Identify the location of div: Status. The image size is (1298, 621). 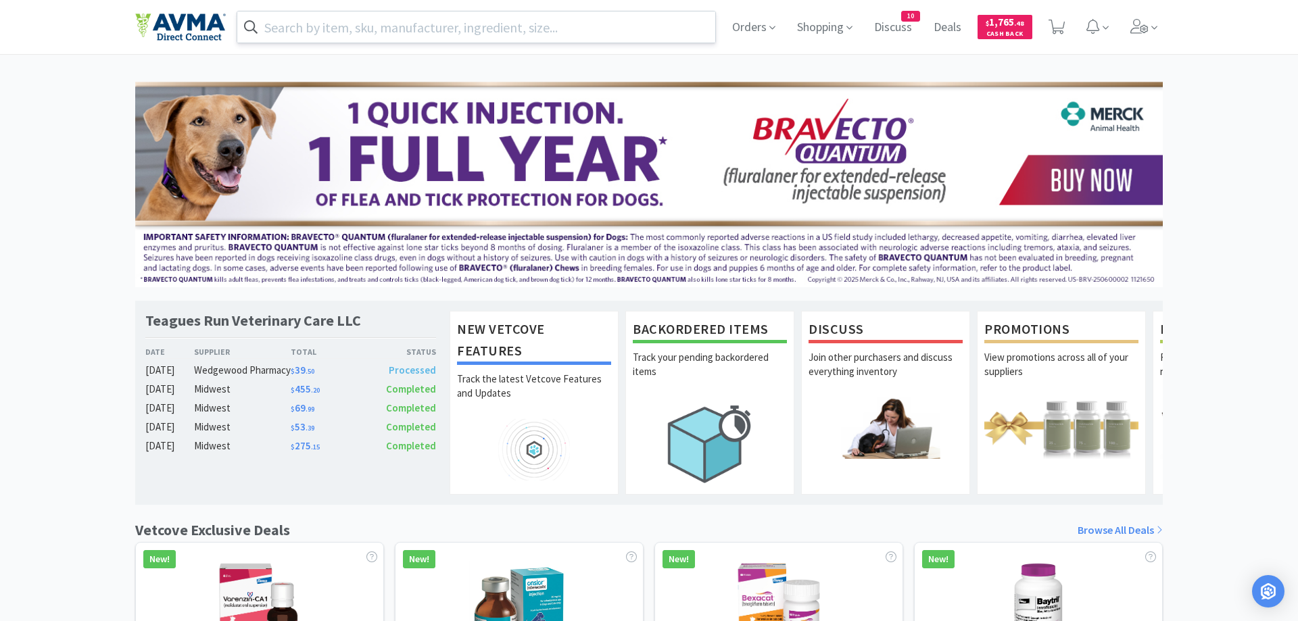
(400, 352).